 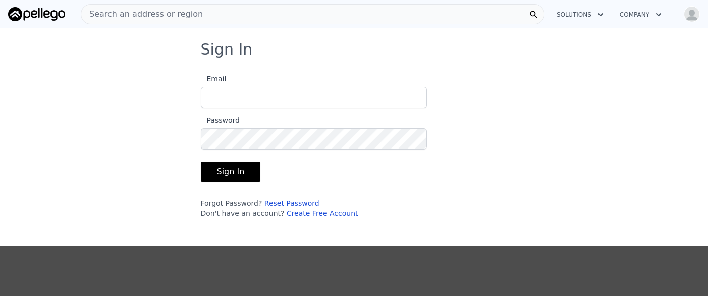 What do you see at coordinates (640, 15) in the screenshot?
I see `button: Company` at bounding box center [640, 15].